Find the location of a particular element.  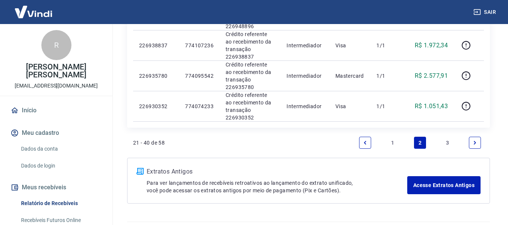

img: Vindi is located at coordinates (33, 12).